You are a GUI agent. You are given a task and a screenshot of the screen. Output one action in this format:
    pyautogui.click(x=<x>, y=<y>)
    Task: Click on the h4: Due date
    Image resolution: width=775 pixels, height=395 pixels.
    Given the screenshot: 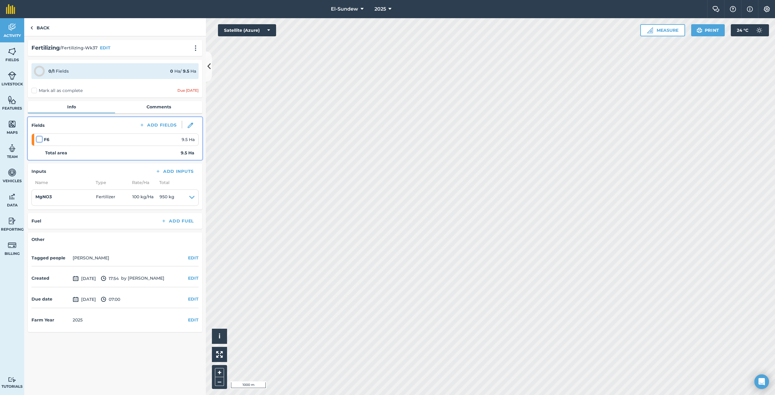 What is the action you would take?
    pyautogui.click(x=51, y=299)
    